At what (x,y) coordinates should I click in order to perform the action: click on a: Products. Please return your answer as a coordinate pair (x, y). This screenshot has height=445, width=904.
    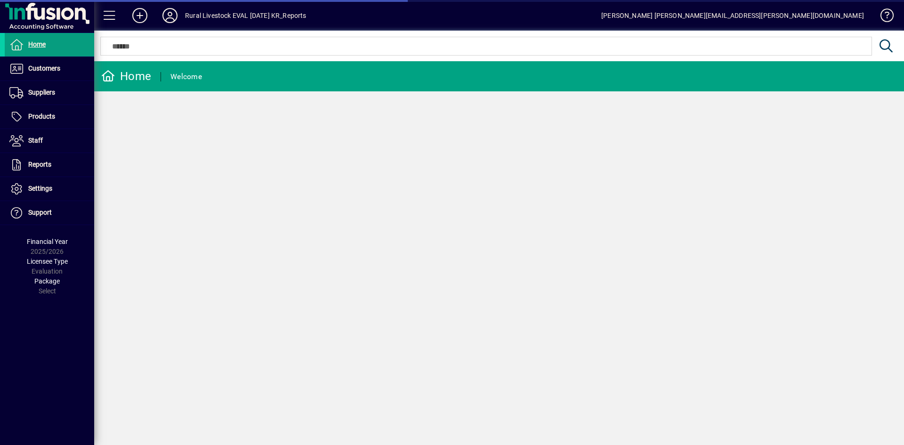
    Looking at the image, I should click on (49, 117).